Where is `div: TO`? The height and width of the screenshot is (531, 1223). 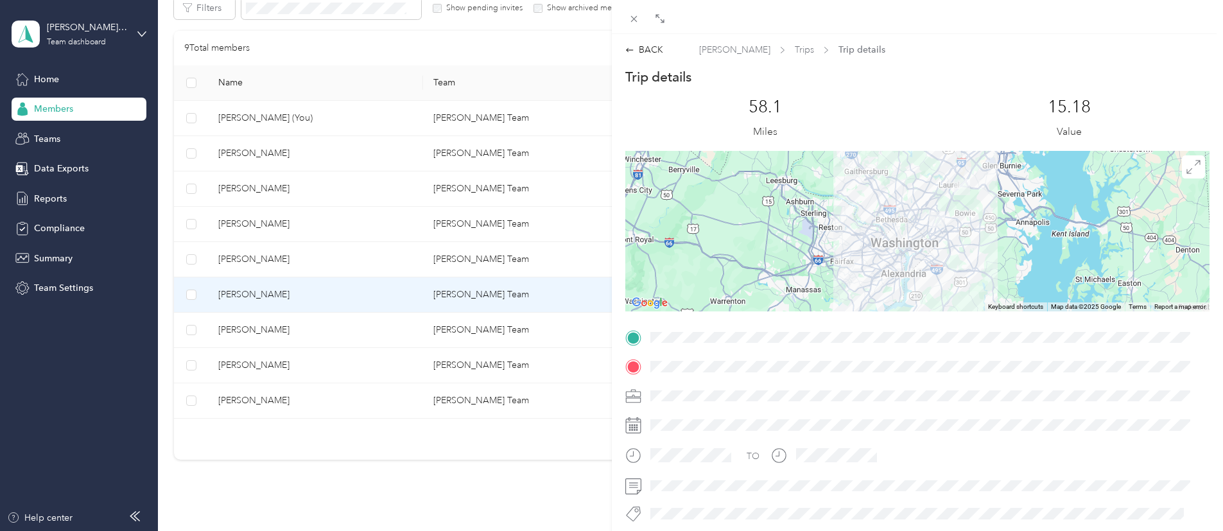
div: TO is located at coordinates (753, 456).